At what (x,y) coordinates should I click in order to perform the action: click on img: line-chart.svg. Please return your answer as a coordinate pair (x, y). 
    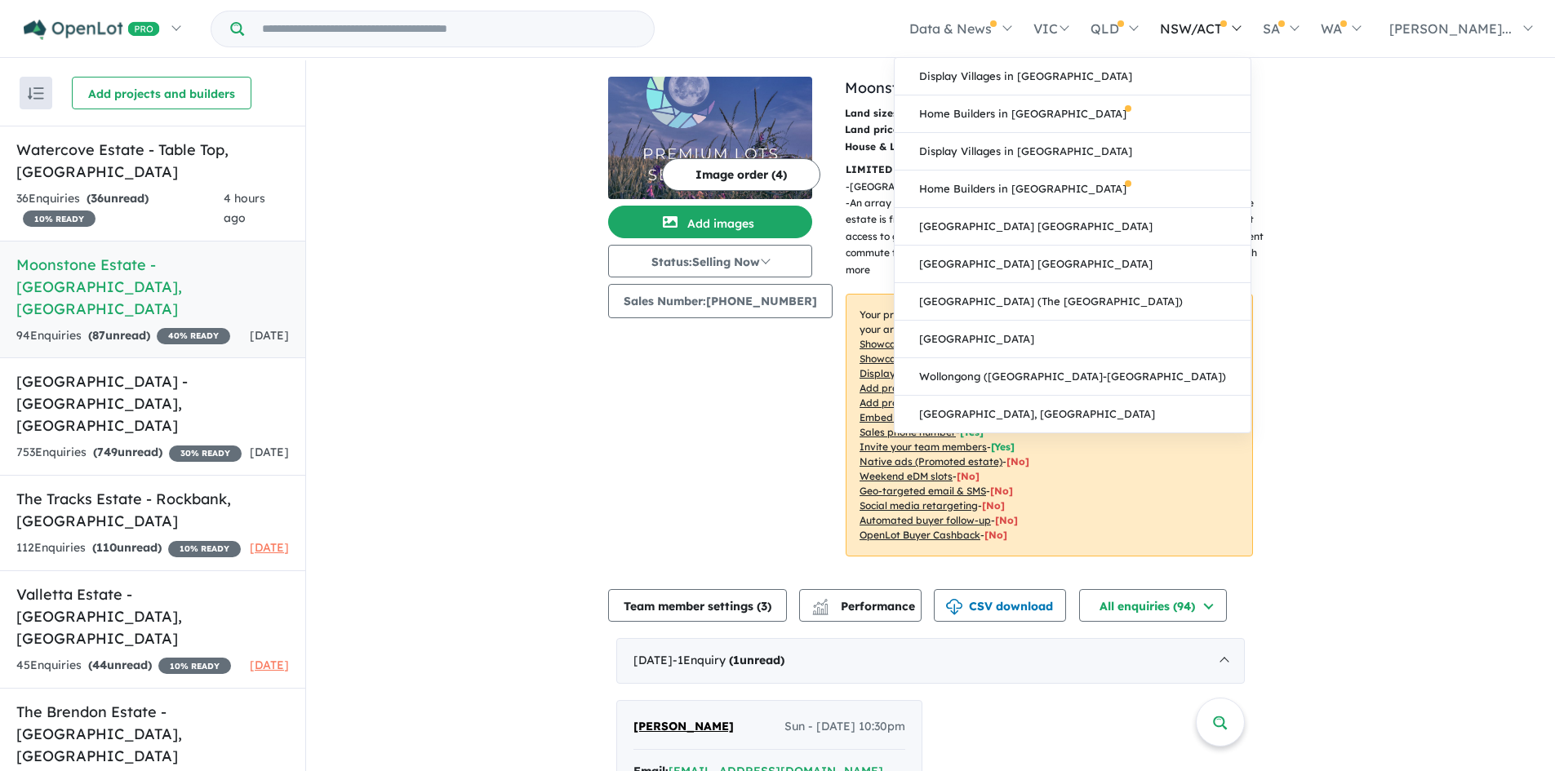
    Looking at the image, I should click on (820, 603).